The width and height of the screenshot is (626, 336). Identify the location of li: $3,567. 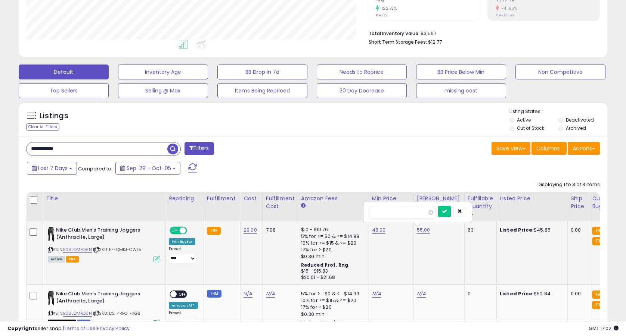
(481, 33).